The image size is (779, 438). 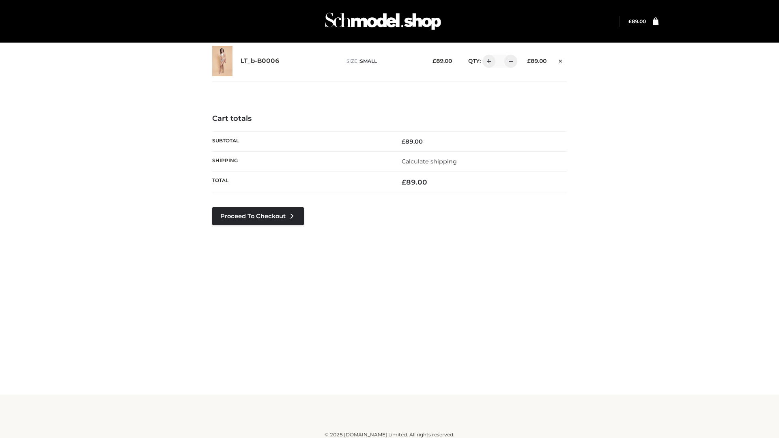 I want to click on div: QTY:, so click(x=487, y=61).